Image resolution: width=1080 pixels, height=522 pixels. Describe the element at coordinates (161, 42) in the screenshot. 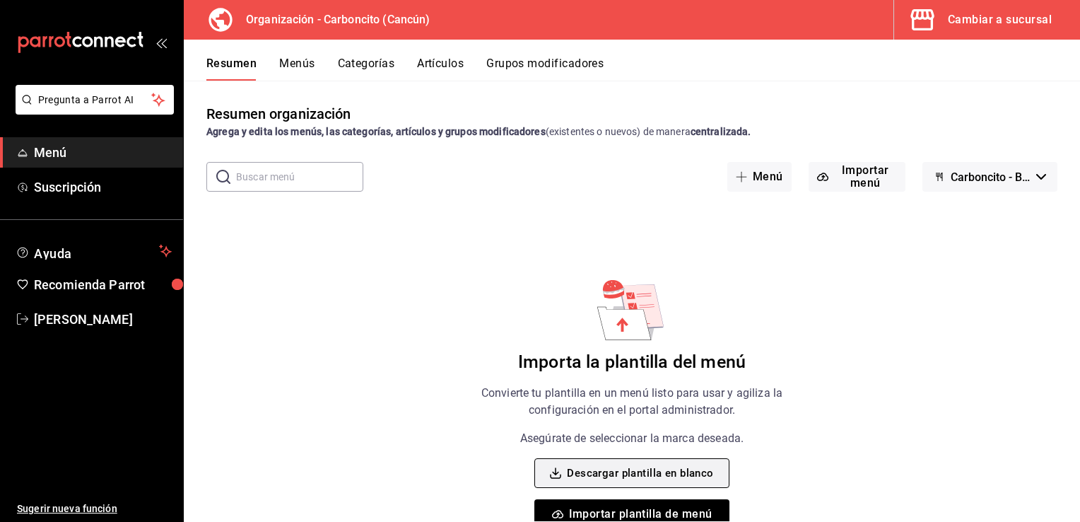

I see `button: open_drawer_menu` at that location.